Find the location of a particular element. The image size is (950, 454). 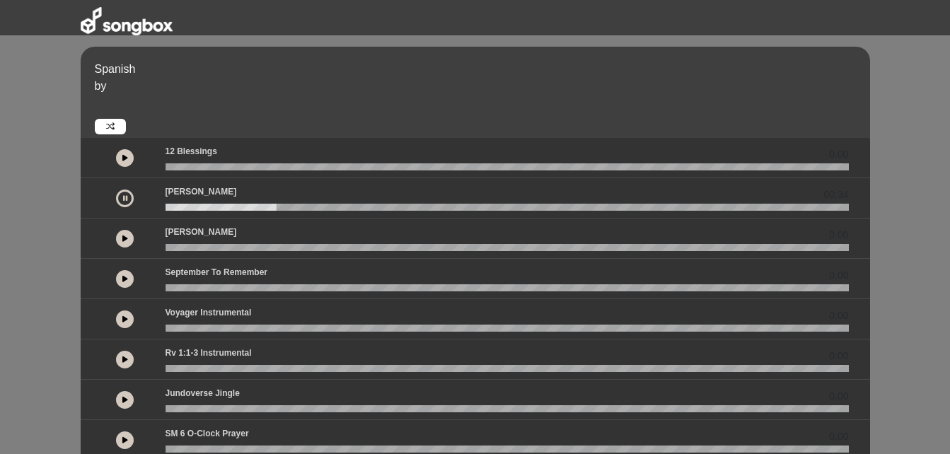

p: SM 6 o-clock prayer is located at coordinates (207, 433).